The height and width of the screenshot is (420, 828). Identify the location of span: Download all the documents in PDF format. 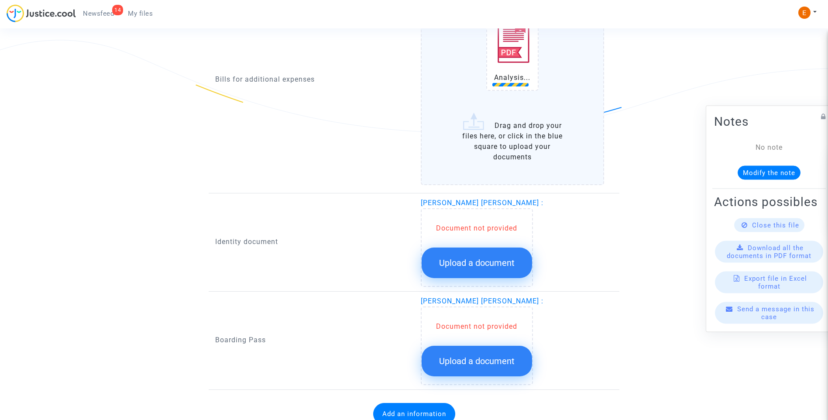
(769, 252).